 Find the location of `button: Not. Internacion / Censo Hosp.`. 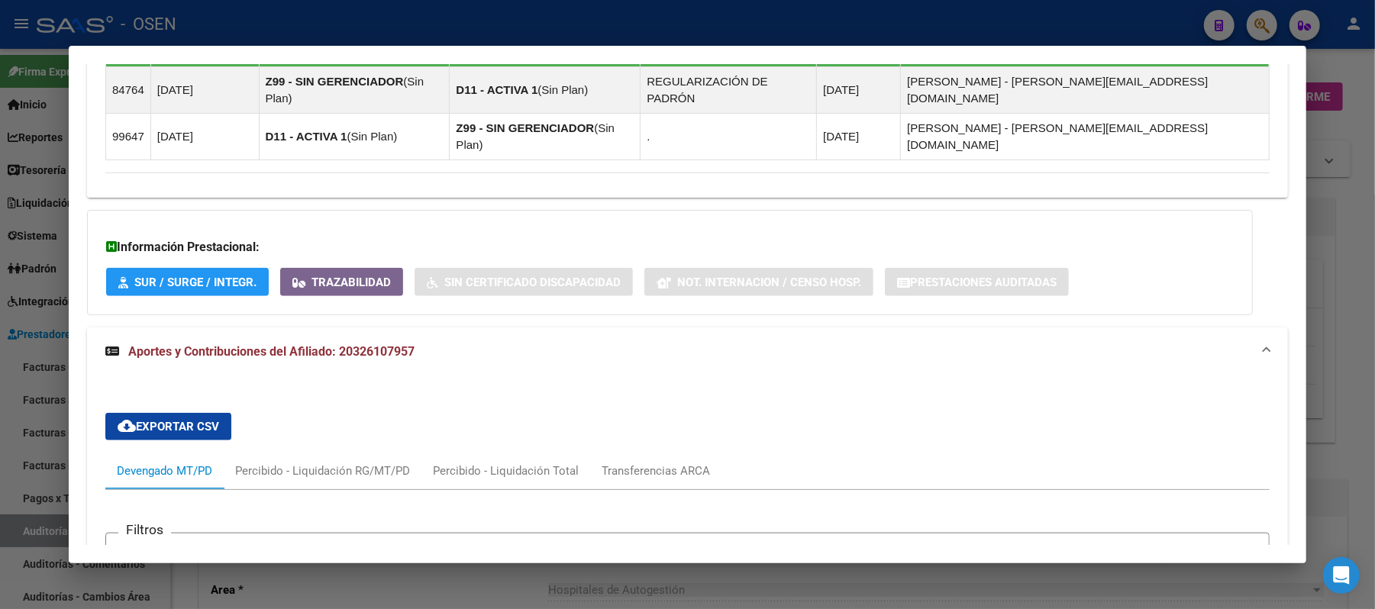

button: Not. Internacion / Censo Hosp. is located at coordinates (759, 282).